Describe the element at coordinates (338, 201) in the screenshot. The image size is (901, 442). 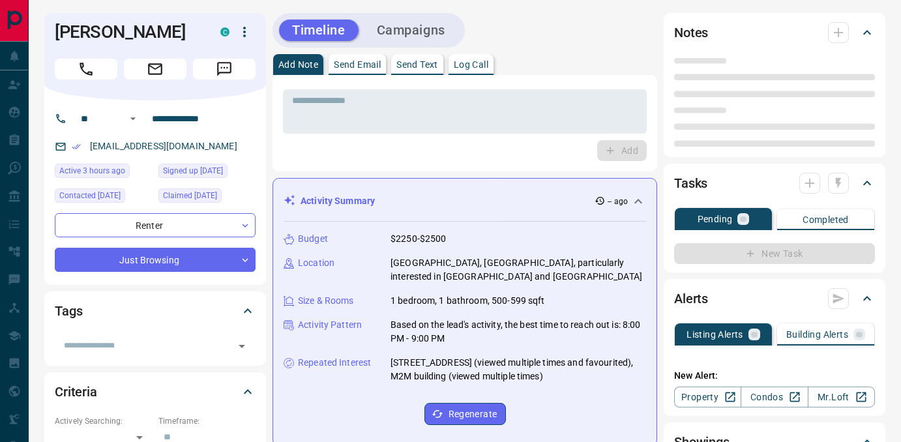
I see `p: Activity Summary` at that location.